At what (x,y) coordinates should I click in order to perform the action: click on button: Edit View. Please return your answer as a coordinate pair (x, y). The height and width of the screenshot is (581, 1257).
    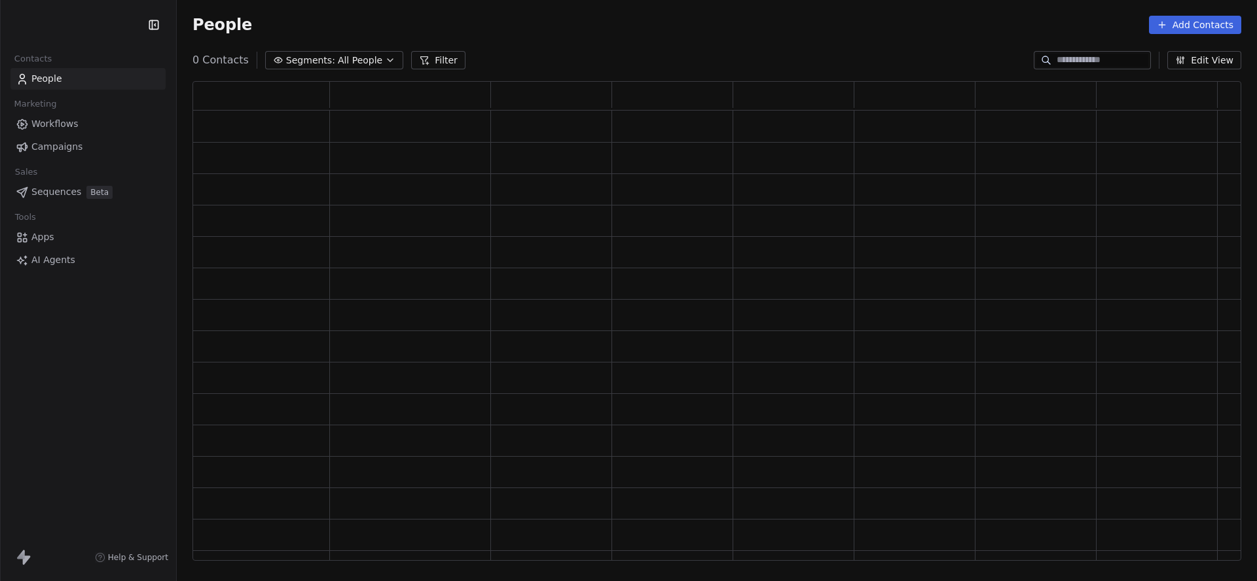
    Looking at the image, I should click on (1204, 60).